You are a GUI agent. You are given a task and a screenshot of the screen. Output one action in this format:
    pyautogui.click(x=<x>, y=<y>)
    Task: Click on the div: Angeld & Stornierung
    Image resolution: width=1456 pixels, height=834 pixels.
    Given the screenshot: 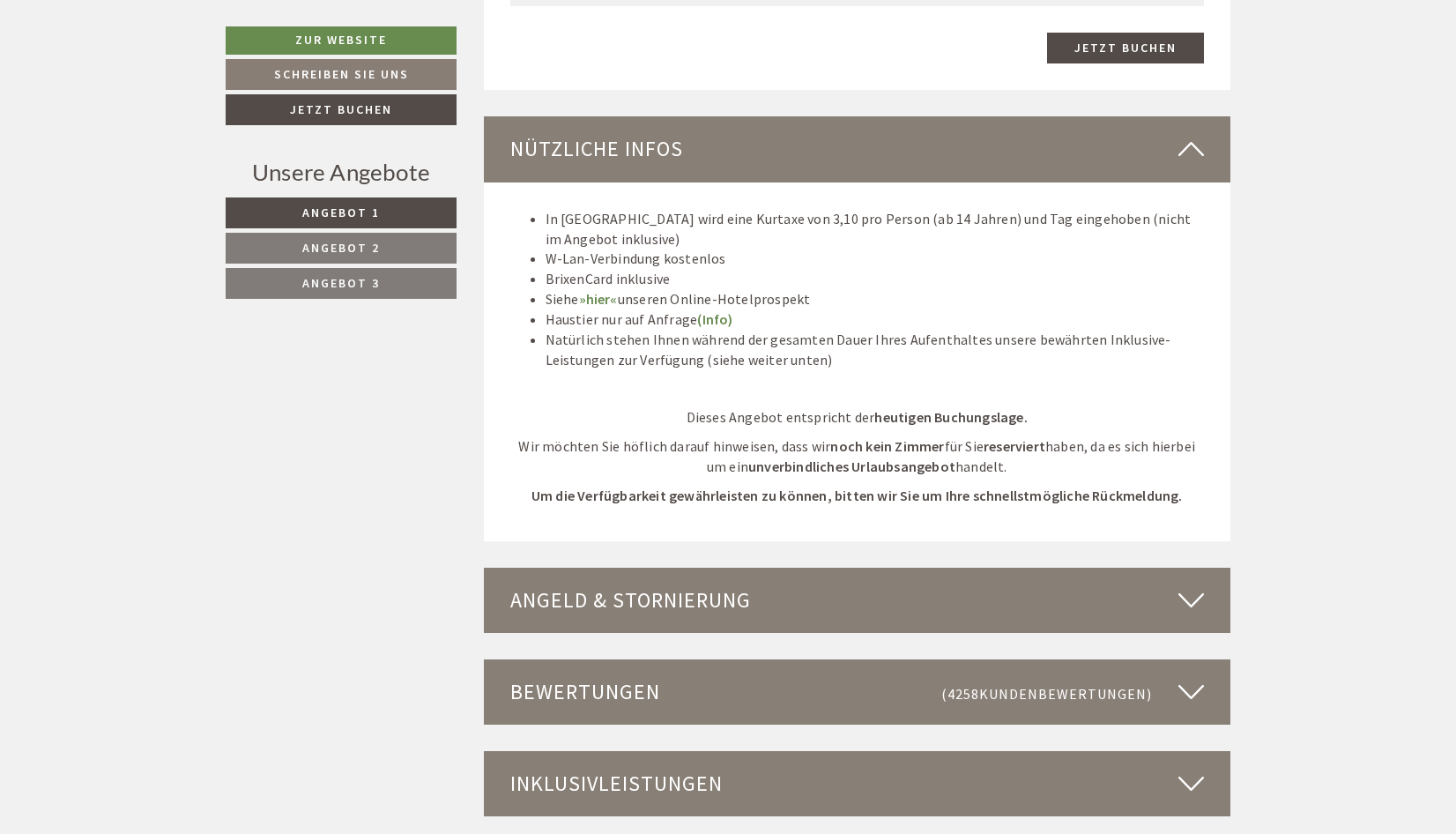 What is the action you would take?
    pyautogui.click(x=857, y=600)
    